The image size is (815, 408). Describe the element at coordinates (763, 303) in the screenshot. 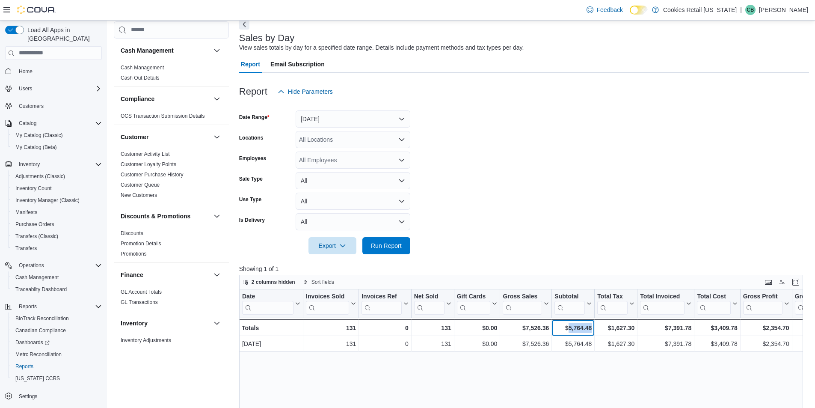

I see `div: Gross Profit` at that location.